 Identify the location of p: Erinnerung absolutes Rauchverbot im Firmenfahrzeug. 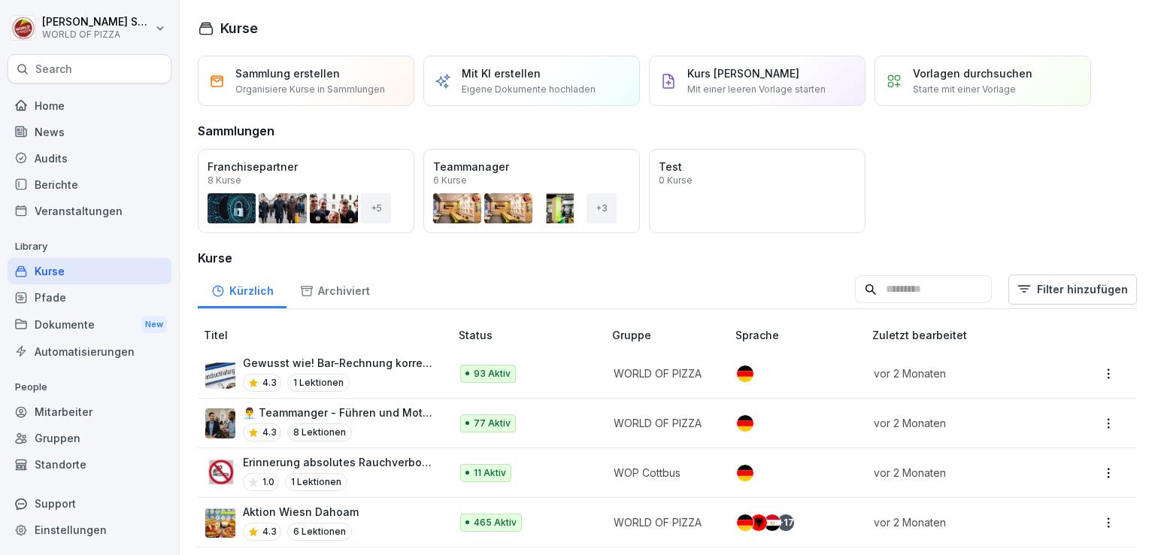
(338, 462).